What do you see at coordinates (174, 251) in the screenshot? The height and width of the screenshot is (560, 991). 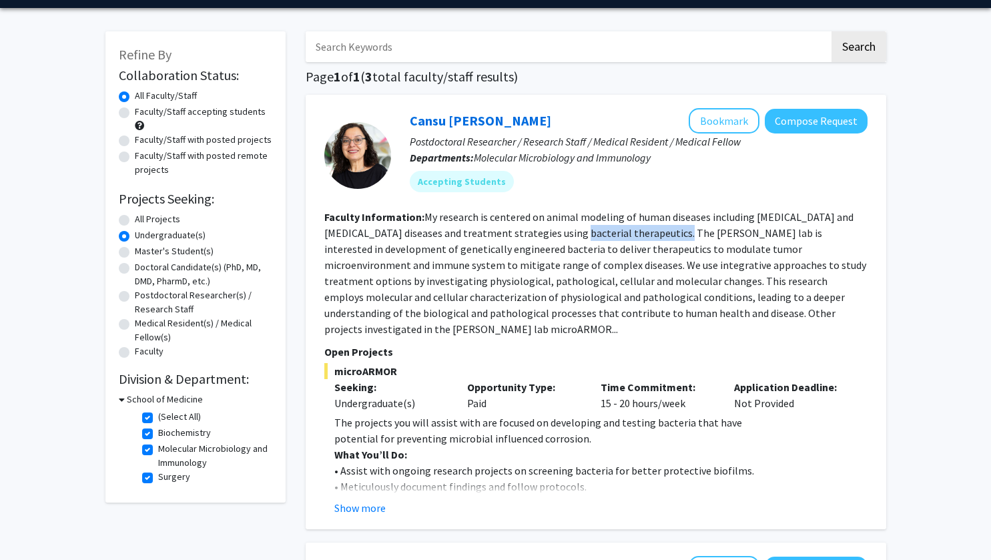 I see `label: Master's Student(s)` at bounding box center [174, 251].